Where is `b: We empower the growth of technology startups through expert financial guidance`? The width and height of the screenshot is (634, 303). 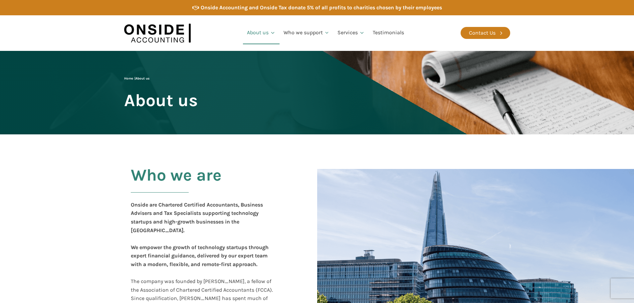 b: We empower the growth of technology startups through expert financial guidance is located at coordinates (200, 252).